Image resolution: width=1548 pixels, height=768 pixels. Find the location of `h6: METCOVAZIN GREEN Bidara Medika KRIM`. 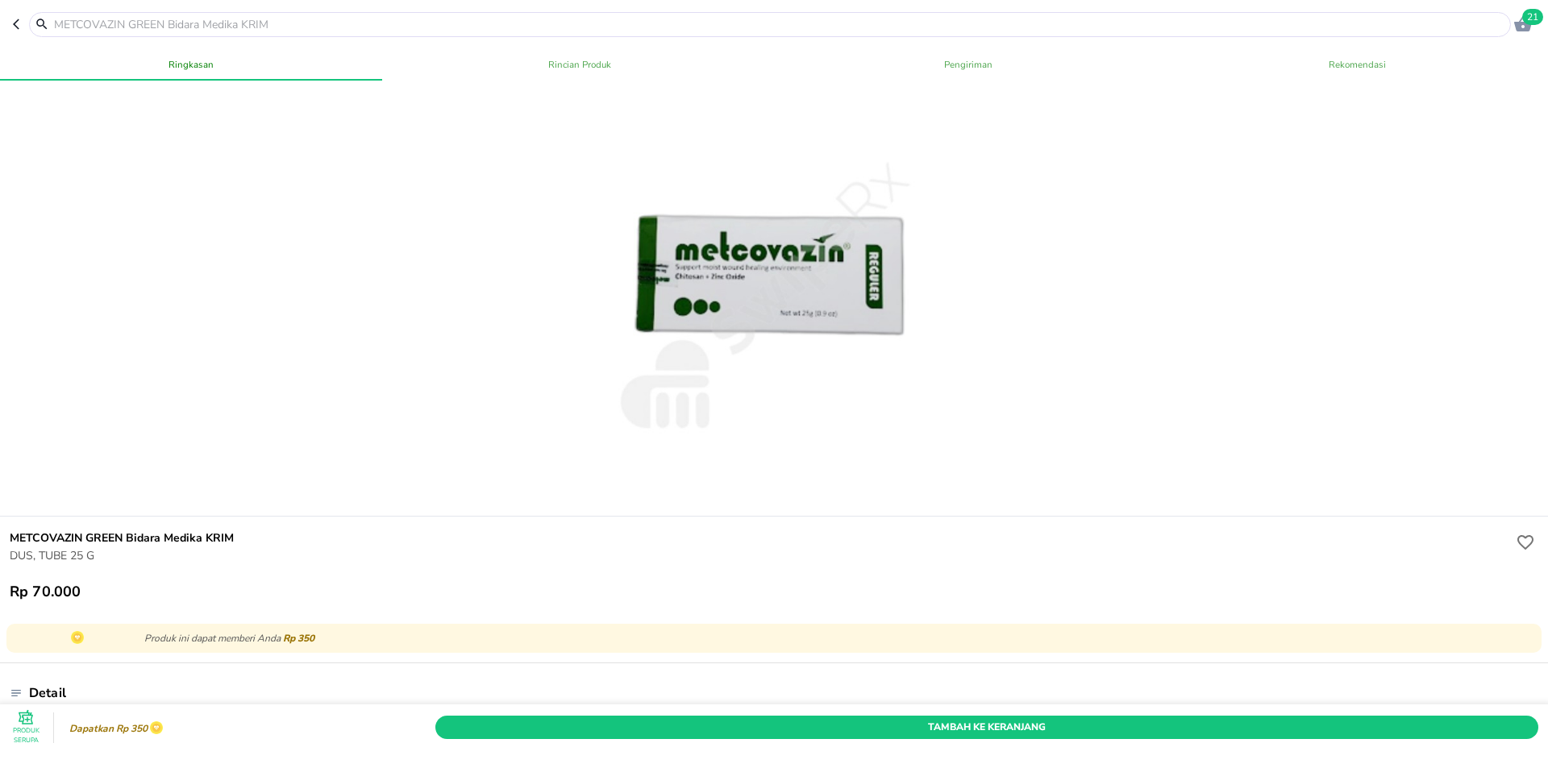

h6: METCOVAZIN GREEN Bidara Medika KRIM is located at coordinates (761, 539).